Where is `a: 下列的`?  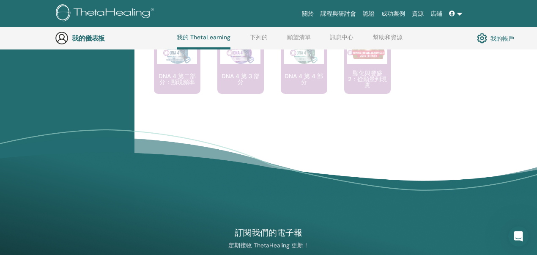 a: 下列的 is located at coordinates (259, 41).